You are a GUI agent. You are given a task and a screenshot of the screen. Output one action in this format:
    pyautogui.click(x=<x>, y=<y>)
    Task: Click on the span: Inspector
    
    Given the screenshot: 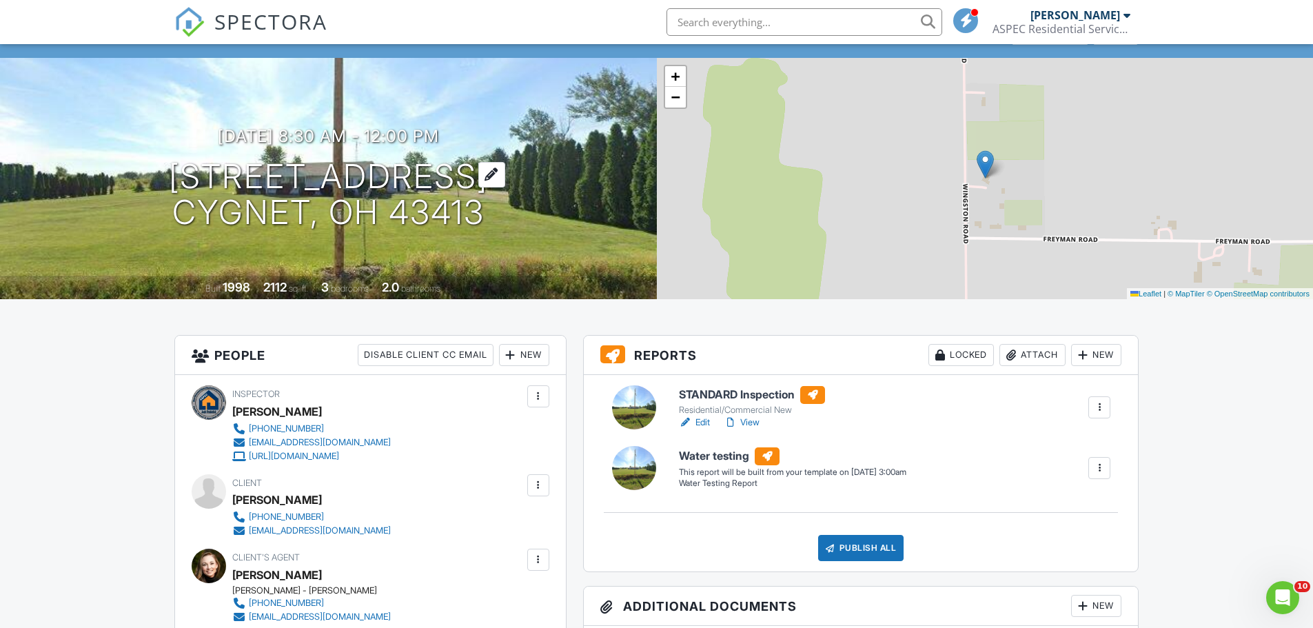 What is the action you would take?
    pyautogui.click(x=256, y=393)
    